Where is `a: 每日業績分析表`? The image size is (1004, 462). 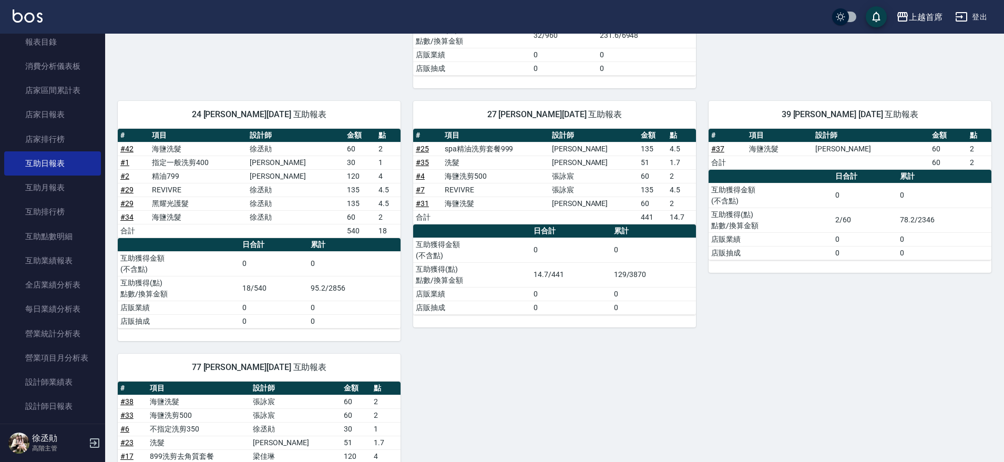
a: 每日業績分析表 is located at coordinates (53, 309).